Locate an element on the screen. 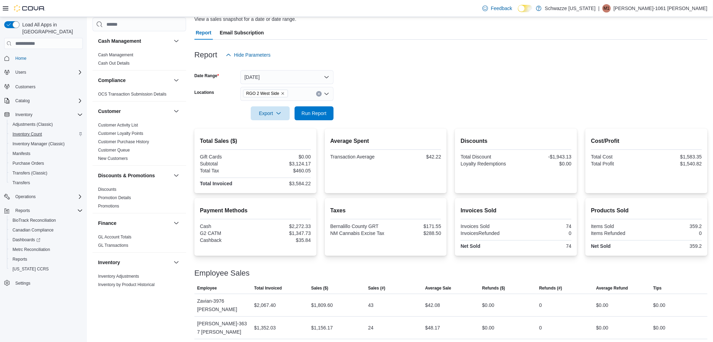 The width and height of the screenshot is (713, 342). button: Reports is located at coordinates (46, 259).